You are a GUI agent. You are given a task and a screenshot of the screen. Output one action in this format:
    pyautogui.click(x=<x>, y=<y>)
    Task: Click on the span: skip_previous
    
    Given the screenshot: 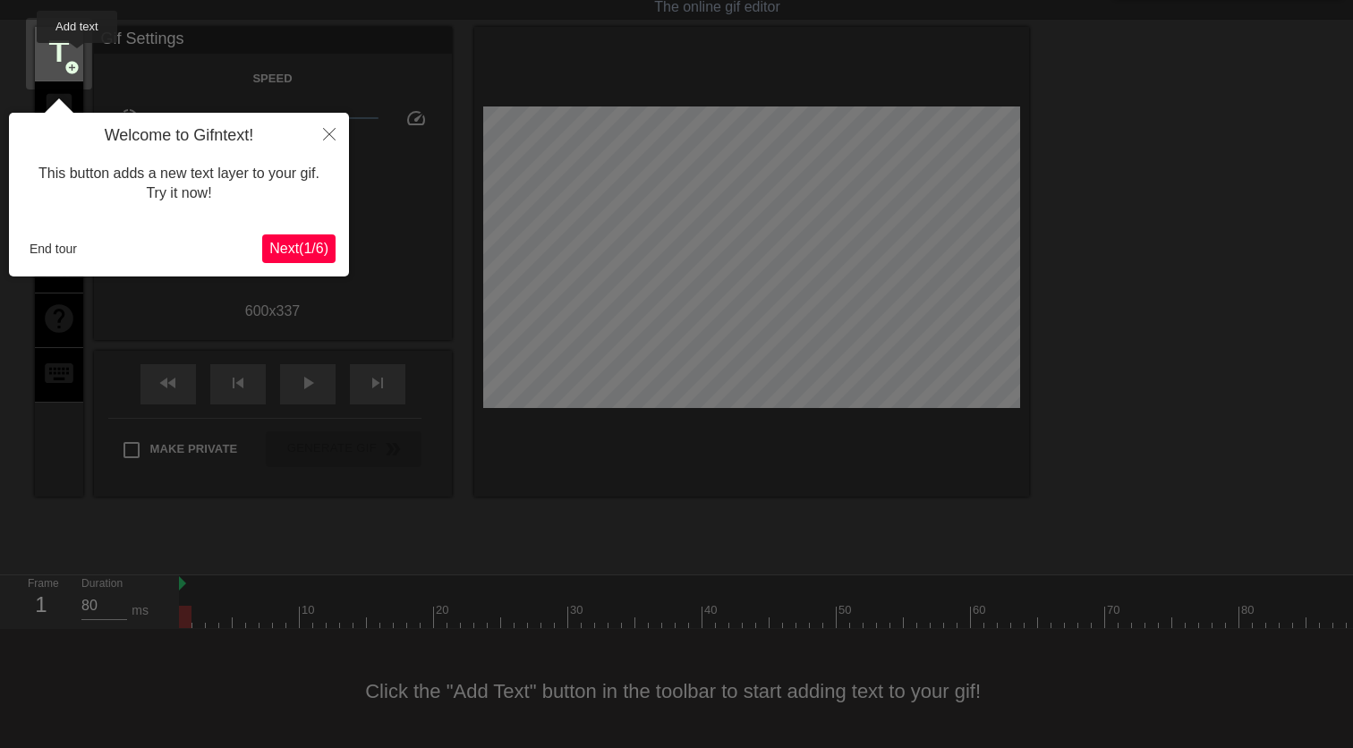 What is the action you would take?
    pyautogui.click(x=238, y=383)
    